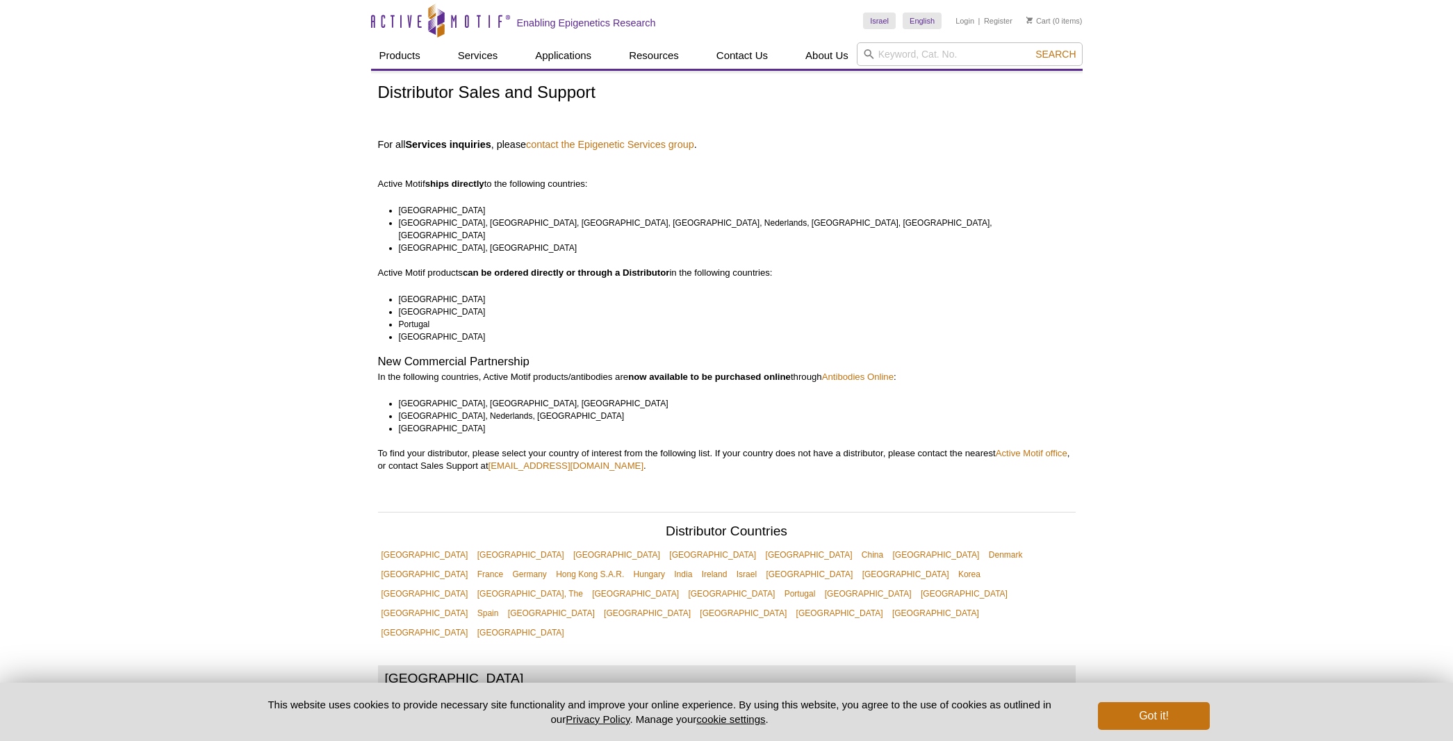 This screenshot has width=1453, height=741. What do you see at coordinates (454, 183) in the screenshot?
I see `strong: ships directly` at bounding box center [454, 183].